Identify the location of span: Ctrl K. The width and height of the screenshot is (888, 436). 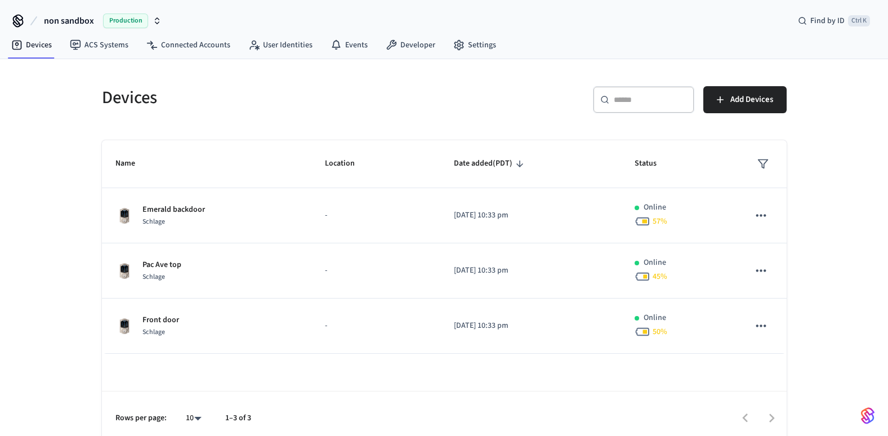
(858, 21).